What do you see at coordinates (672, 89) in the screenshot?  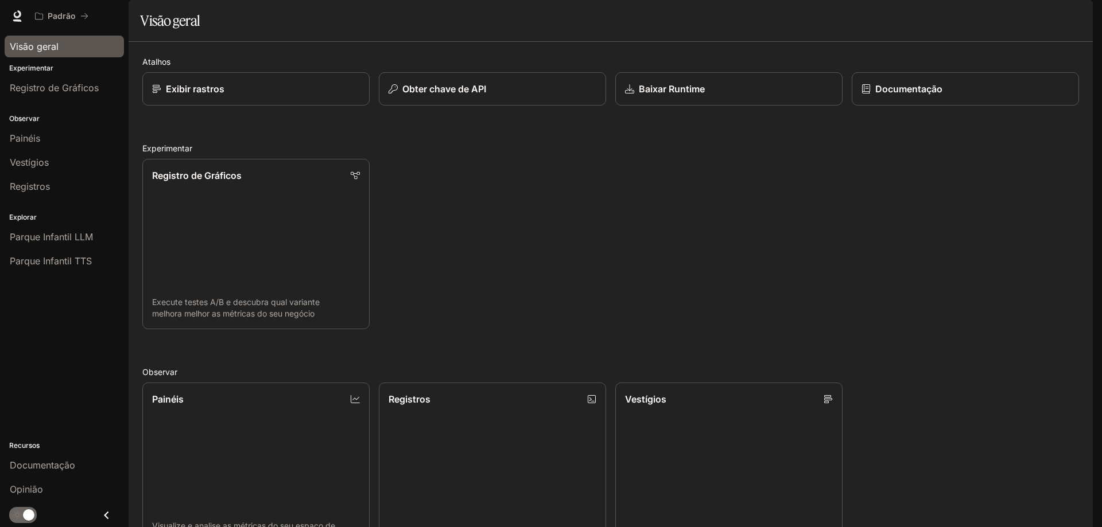 I see `font: Baixar Runtime` at bounding box center [672, 89].